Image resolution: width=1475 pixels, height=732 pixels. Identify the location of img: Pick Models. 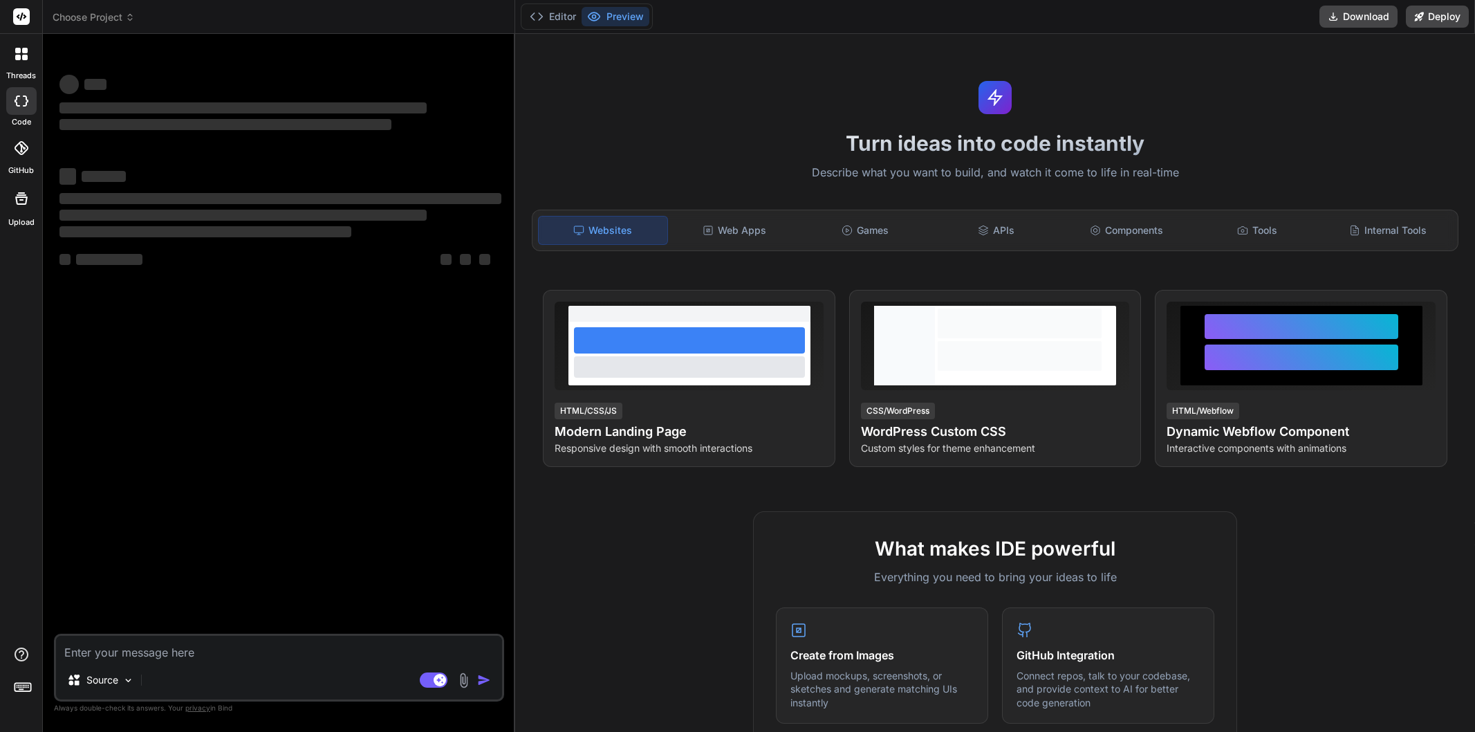
(128, 680).